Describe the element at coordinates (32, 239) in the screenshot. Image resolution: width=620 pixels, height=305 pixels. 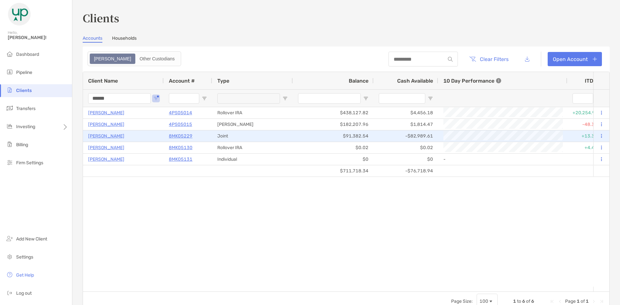
I see `span: Add New Client` at that location.